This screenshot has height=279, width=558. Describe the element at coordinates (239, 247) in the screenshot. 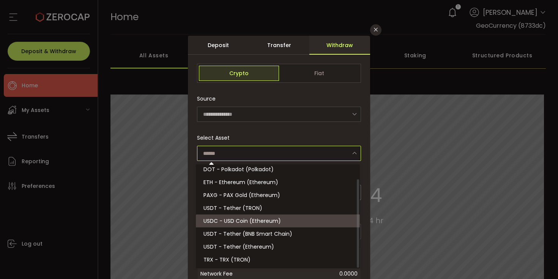

I see `span: USDT - Tether (Ethereum)` at that location.